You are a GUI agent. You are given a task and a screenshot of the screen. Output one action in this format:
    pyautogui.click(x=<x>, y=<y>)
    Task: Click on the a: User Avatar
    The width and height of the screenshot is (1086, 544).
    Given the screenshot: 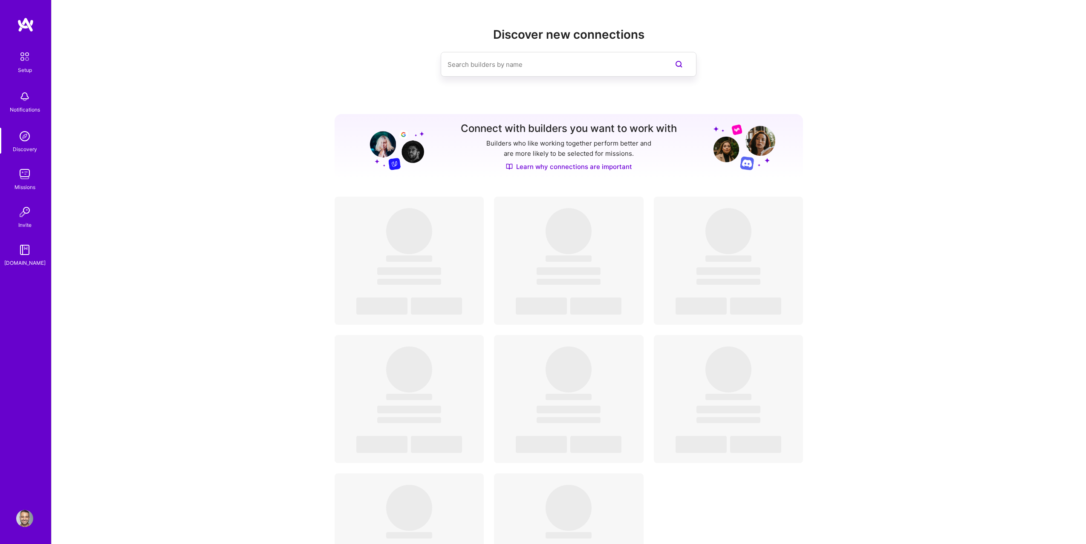 What is the action you would take?
    pyautogui.click(x=25, y=519)
    